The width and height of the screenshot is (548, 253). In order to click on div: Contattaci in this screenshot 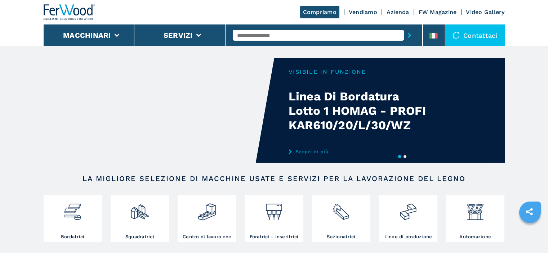, I will do `click(475, 35)`.